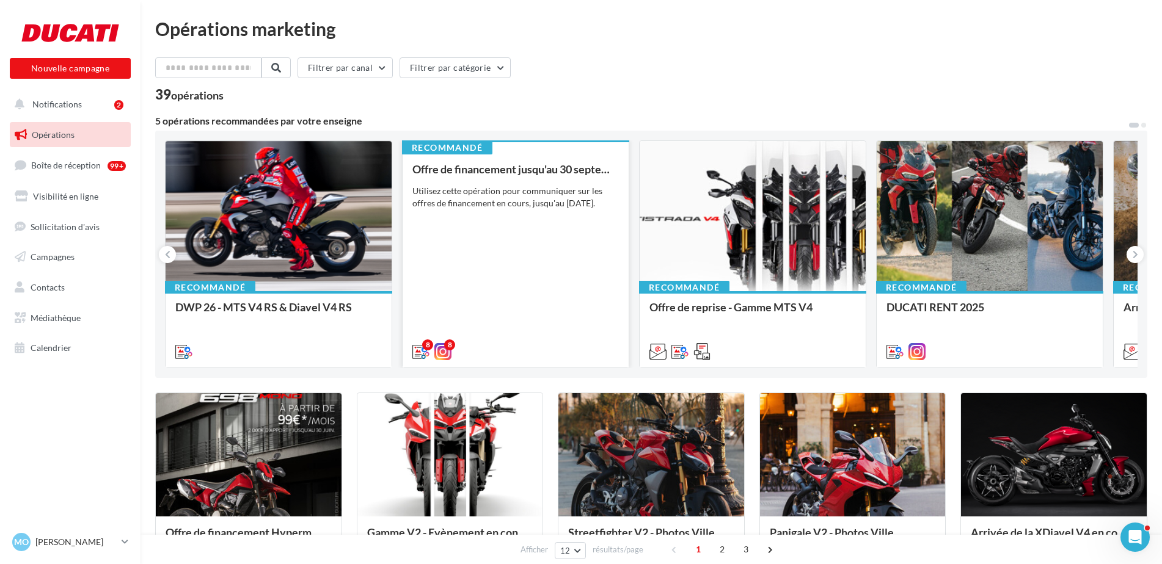 This screenshot has height=564, width=1162. I want to click on div: Offre de reprise - Gamme MTS V4, so click(753, 313).